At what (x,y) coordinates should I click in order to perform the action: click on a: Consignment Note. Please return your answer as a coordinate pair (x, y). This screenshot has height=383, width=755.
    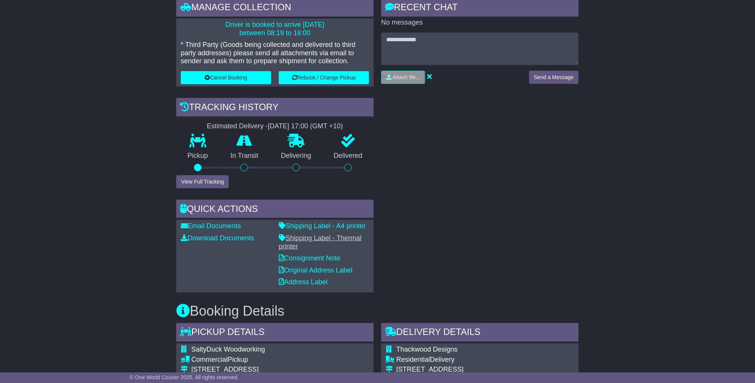
    Looking at the image, I should click on (310, 258).